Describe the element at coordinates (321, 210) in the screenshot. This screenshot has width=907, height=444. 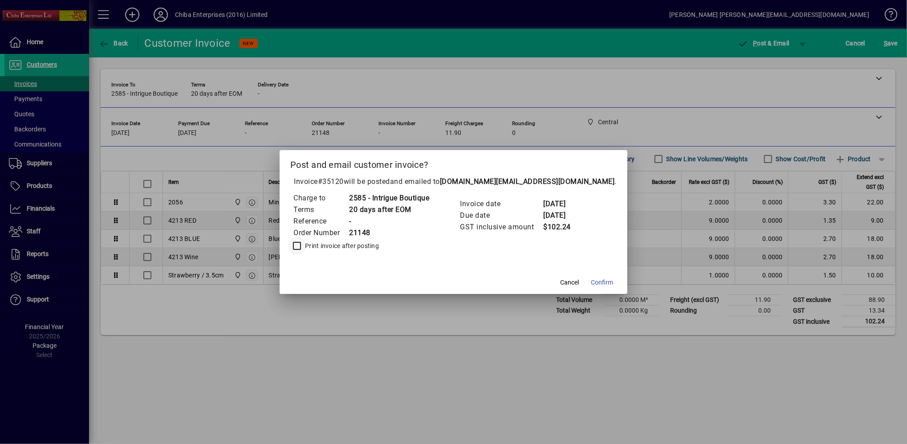
I see `td: Terms` at that location.